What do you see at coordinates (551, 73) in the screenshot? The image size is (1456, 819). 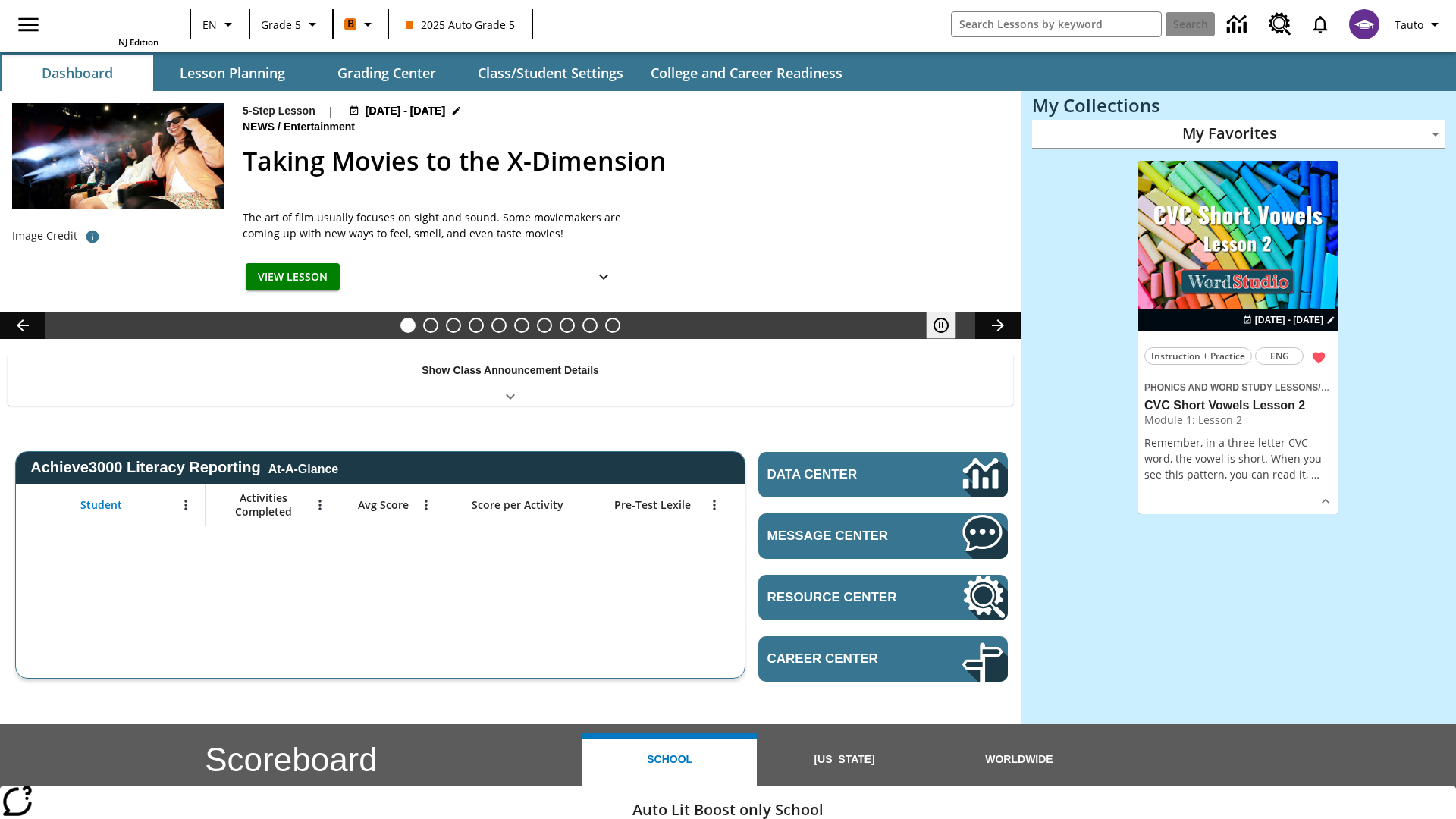 I see `button: Class/Student Settings` at bounding box center [551, 73].